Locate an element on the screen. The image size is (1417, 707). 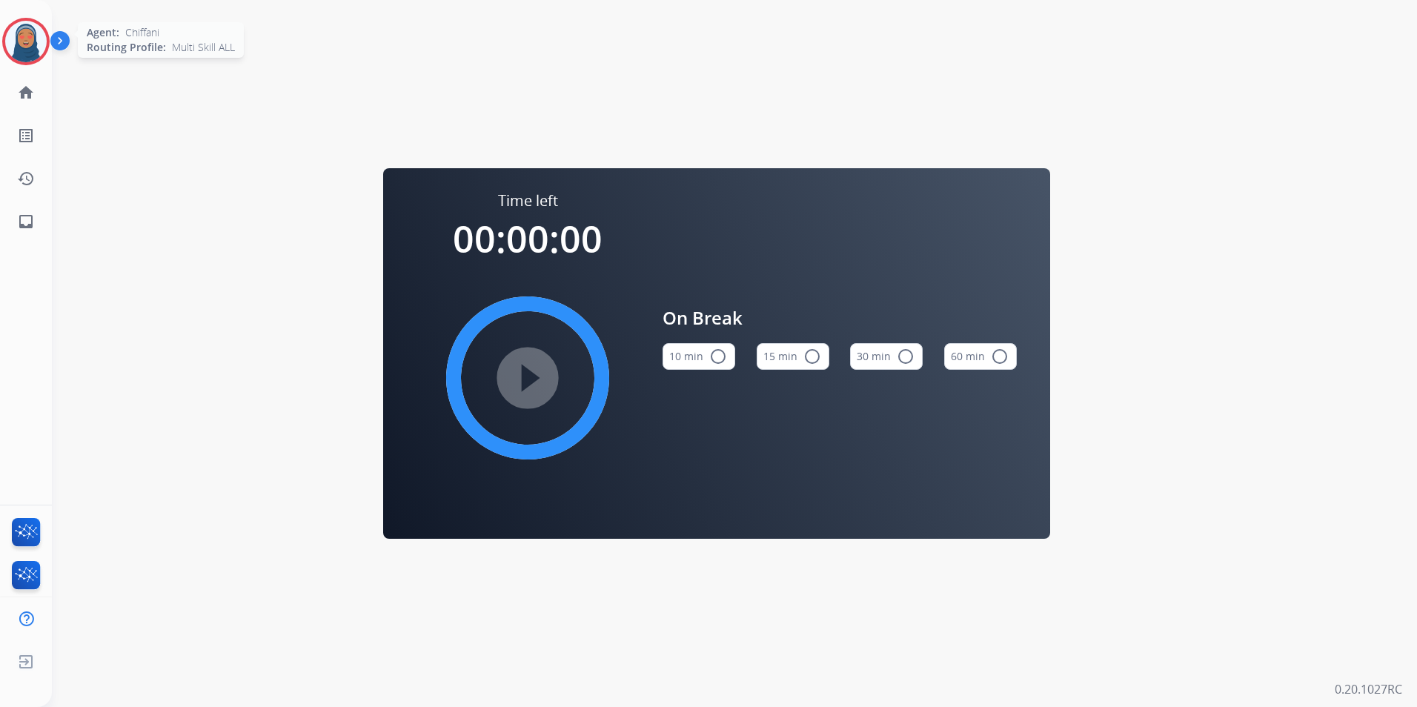
span: Routing Profile: is located at coordinates (126, 47).